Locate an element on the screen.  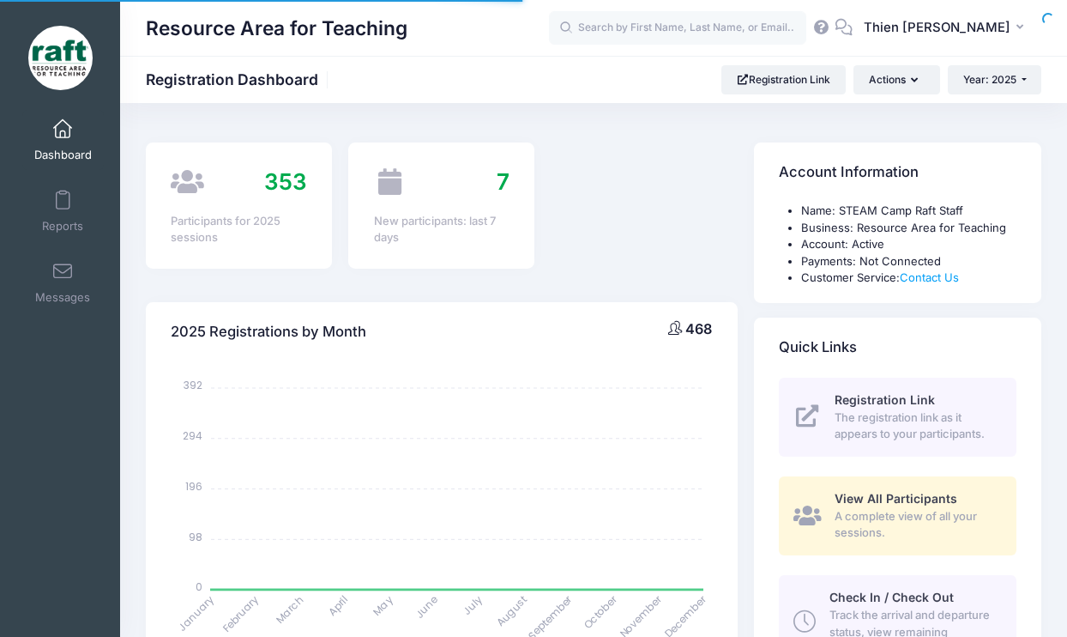
span: A complete view of all your sessions. is located at coordinates (915, 524).